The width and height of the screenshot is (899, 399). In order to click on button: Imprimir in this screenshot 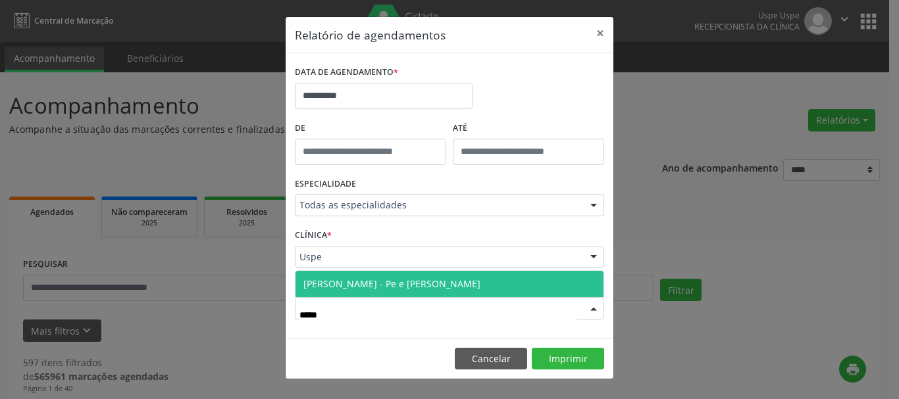, I will do `click(568, 359)`.